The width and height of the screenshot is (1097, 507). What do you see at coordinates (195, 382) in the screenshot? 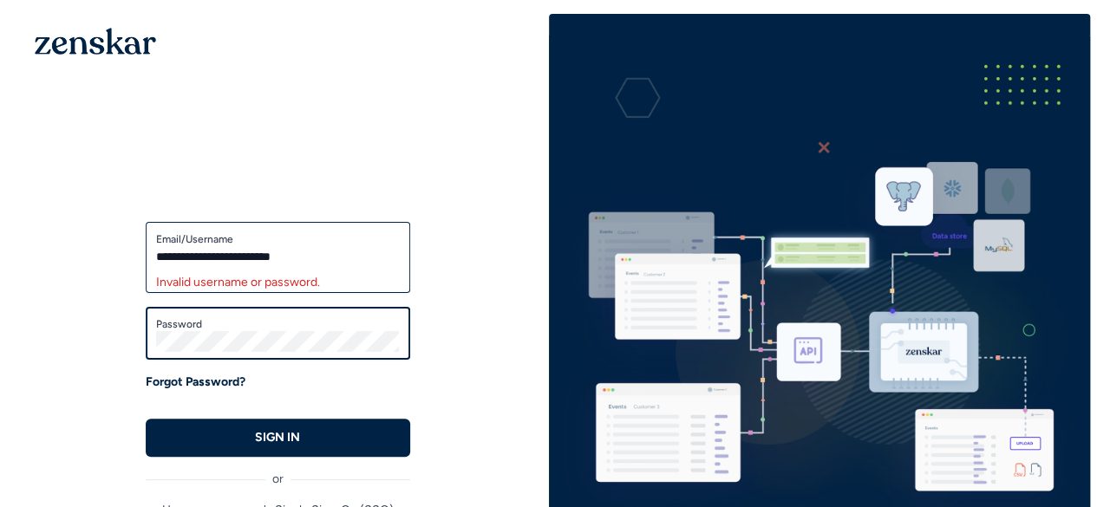
I see `a: Forgot Password?` at bounding box center [195, 382].